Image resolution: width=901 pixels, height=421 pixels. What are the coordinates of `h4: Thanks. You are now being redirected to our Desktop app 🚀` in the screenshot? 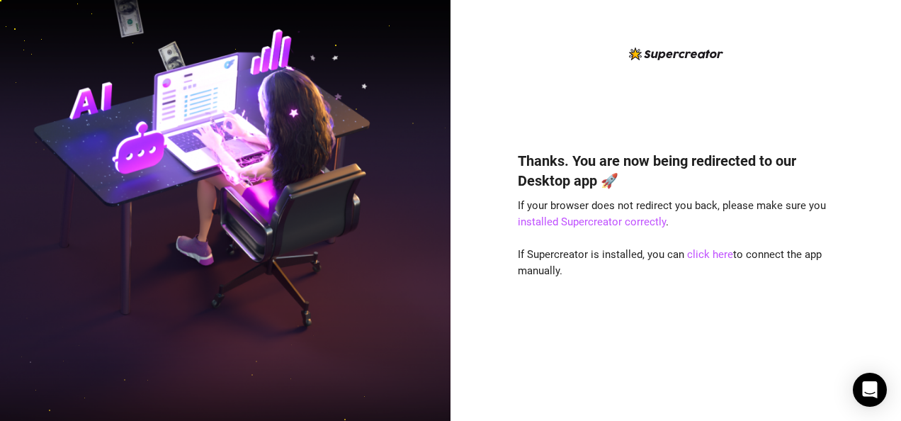 It's located at (676, 171).